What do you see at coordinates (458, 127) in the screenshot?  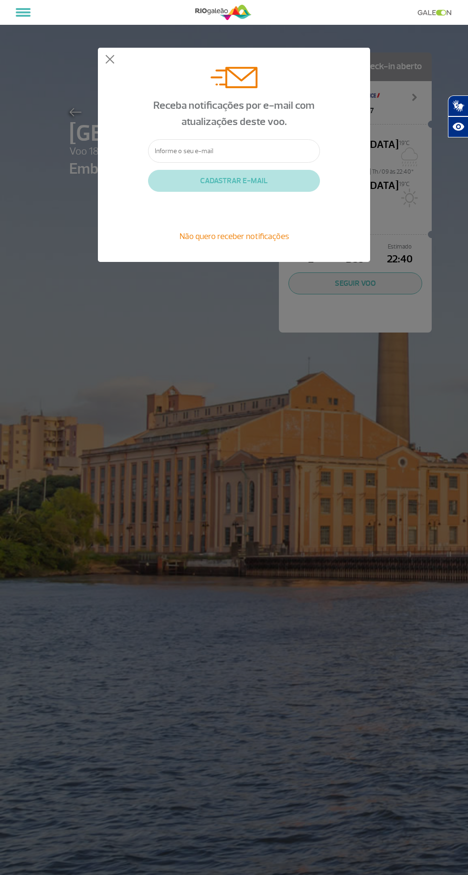 I see `button: Abrir recursos assistivos.` at bounding box center [458, 127].